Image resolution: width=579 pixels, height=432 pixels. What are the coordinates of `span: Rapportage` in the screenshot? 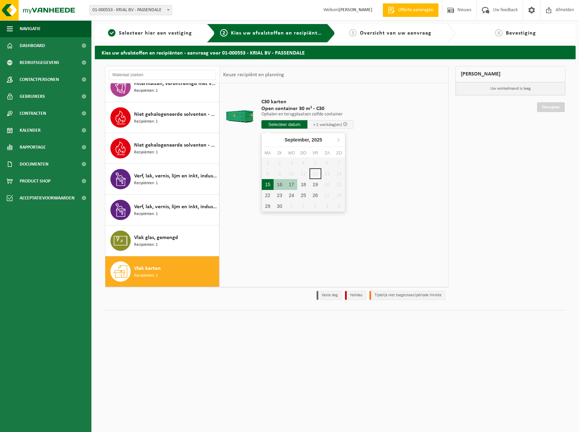 It's located at (32, 147).